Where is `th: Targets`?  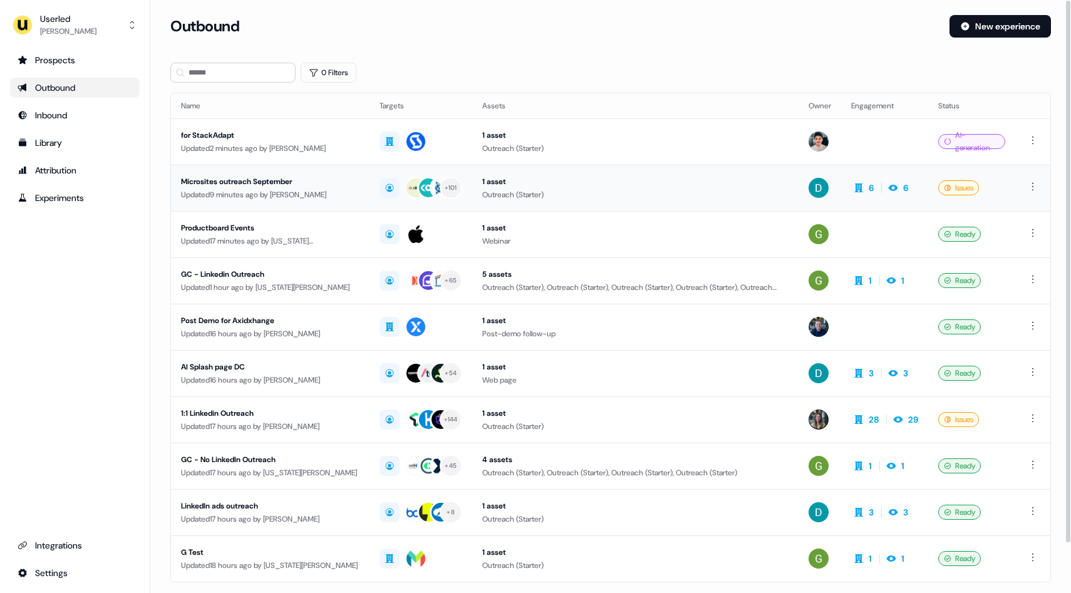
th: Targets is located at coordinates (421, 106).